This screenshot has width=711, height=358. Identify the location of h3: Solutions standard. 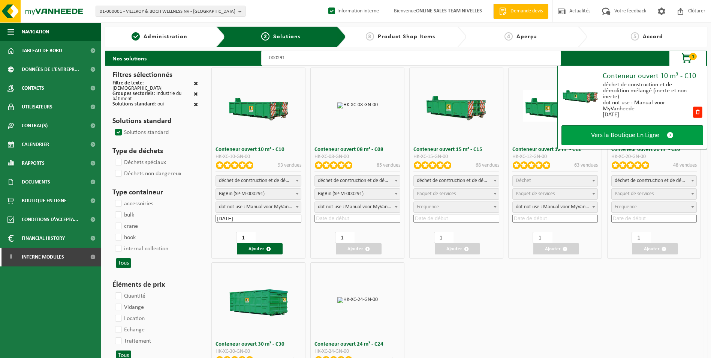
(155, 121).